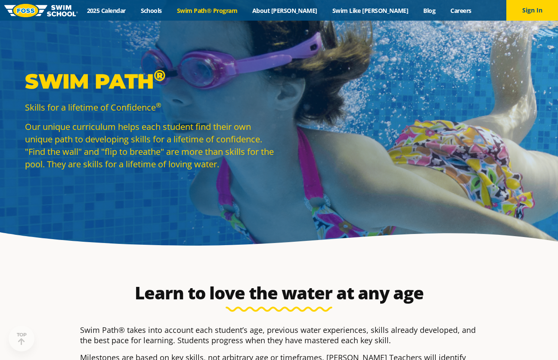 Image resolution: width=558 pixels, height=360 pixels. Describe the element at coordinates (461, 10) in the screenshot. I see `a: Careers` at that location.